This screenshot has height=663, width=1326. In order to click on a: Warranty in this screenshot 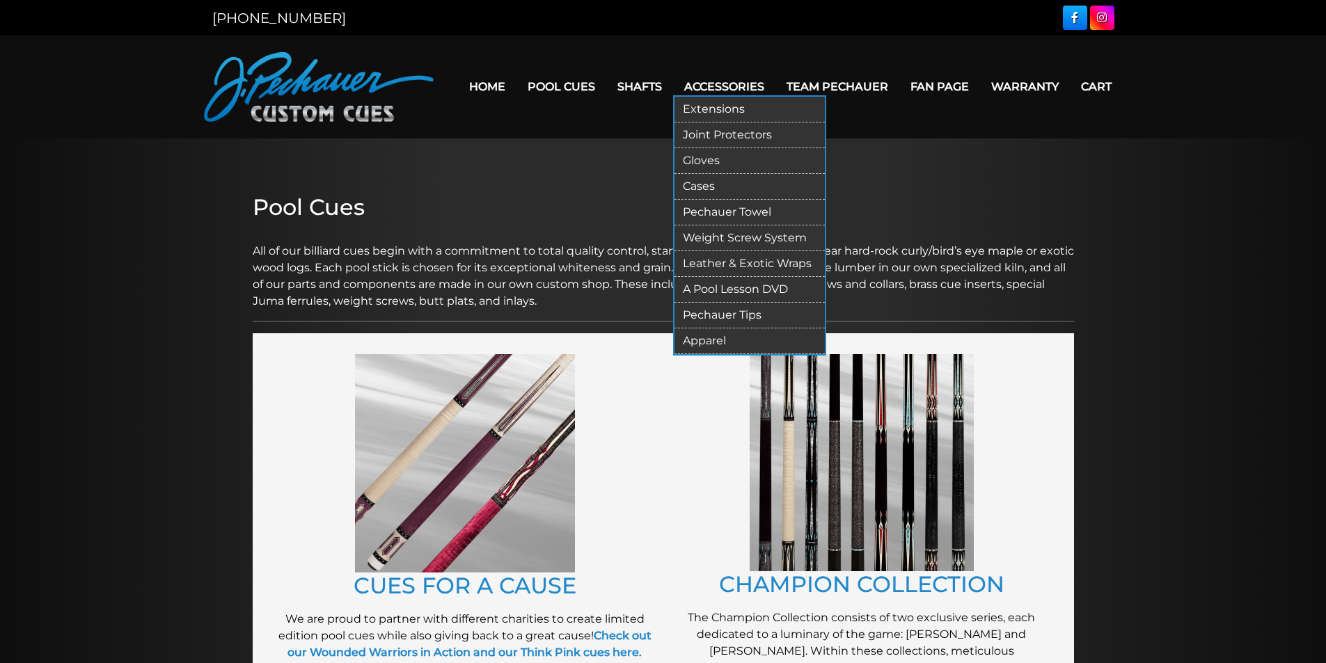, I will do `click(1024, 86)`.